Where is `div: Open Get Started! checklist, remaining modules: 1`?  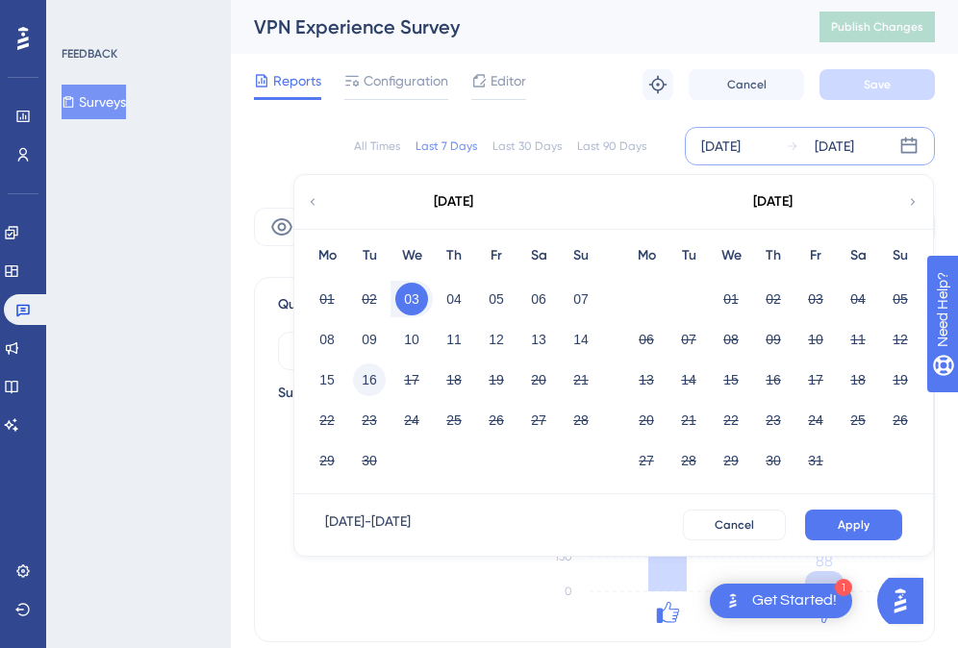
div: Open Get Started! checklist, remaining modules: 1 is located at coordinates (781, 601).